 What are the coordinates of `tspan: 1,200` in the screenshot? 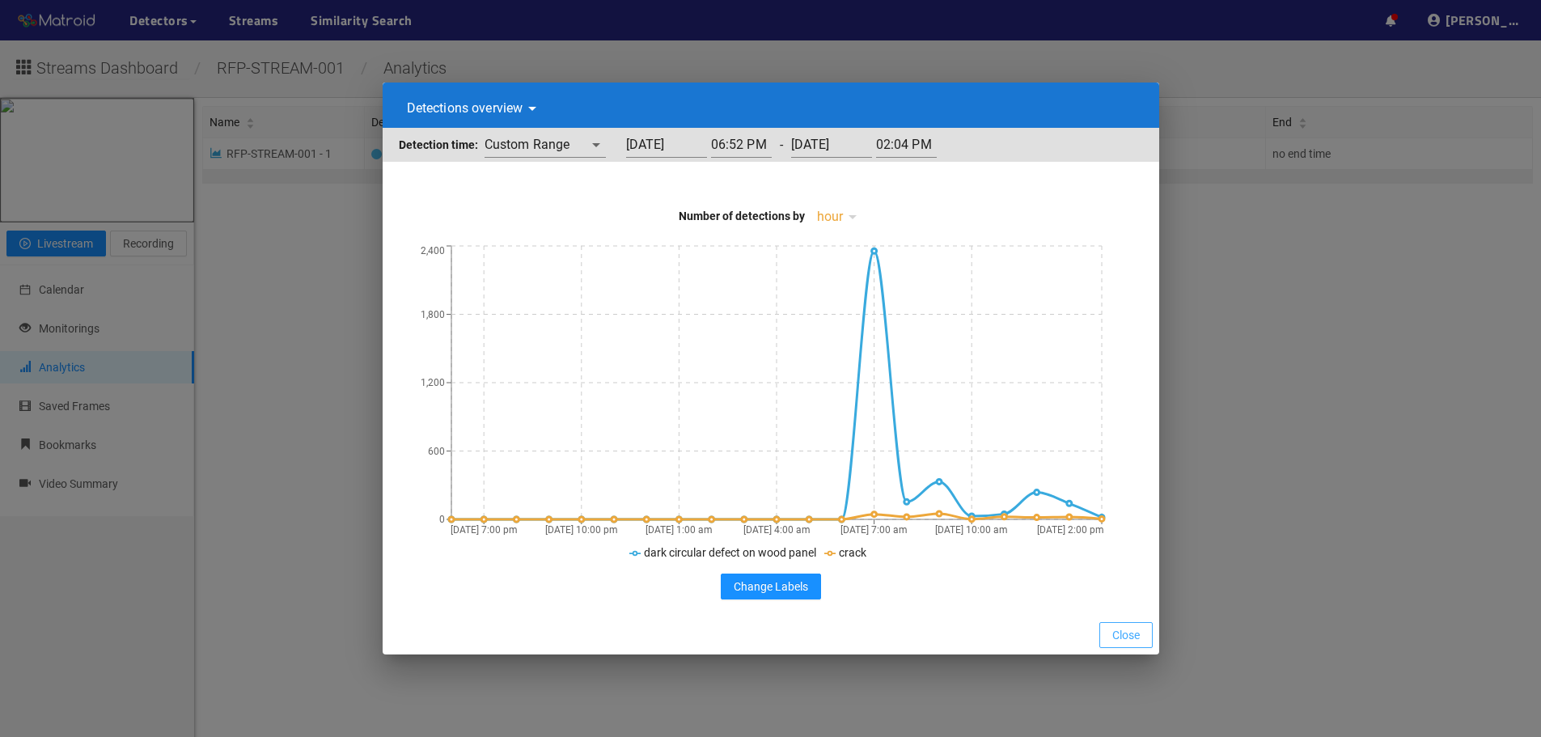 It's located at (433, 383).